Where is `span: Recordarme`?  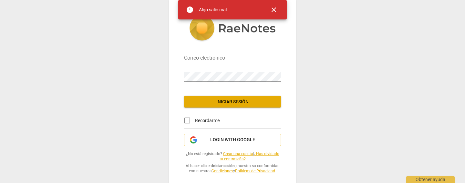 span: Recordarme is located at coordinates (208, 120).